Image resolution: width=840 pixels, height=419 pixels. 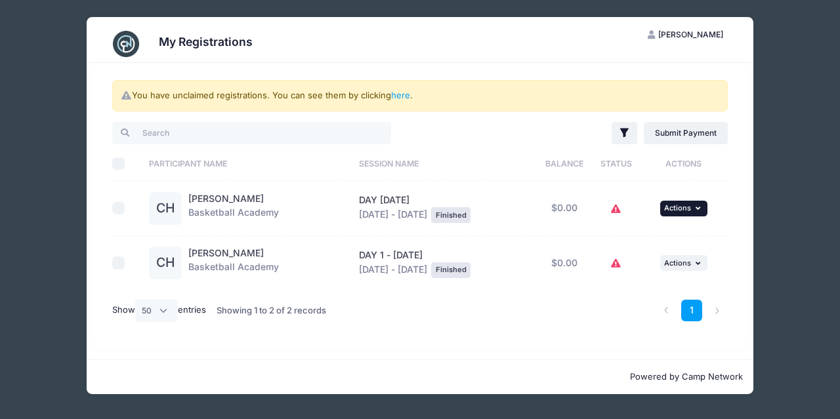 What do you see at coordinates (400, 95) in the screenshot?
I see `a: here` at bounding box center [400, 95].